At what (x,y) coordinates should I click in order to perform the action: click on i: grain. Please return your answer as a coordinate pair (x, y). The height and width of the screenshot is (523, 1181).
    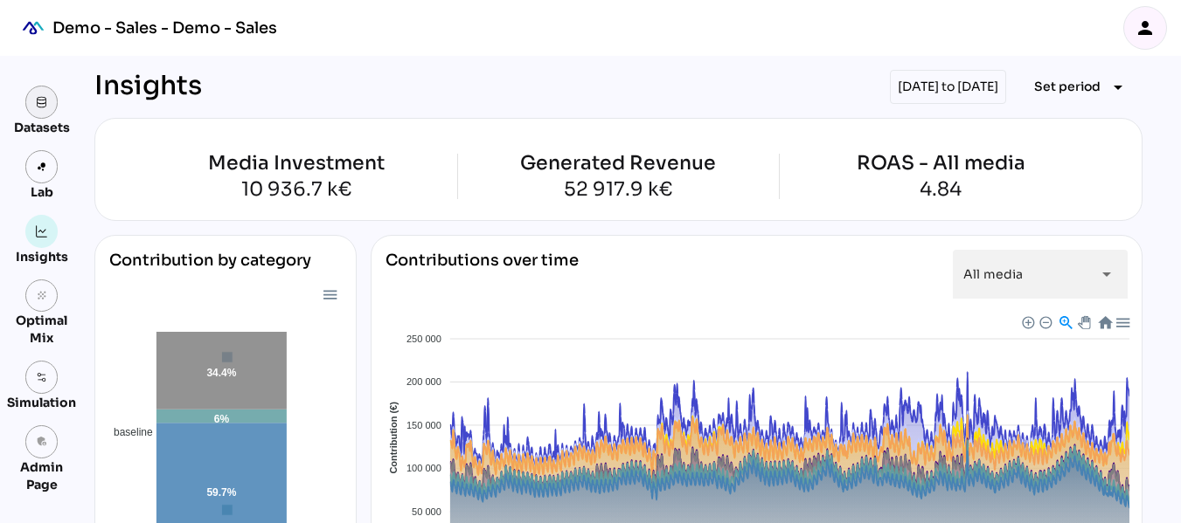
    Looking at the image, I should click on (42, 296).